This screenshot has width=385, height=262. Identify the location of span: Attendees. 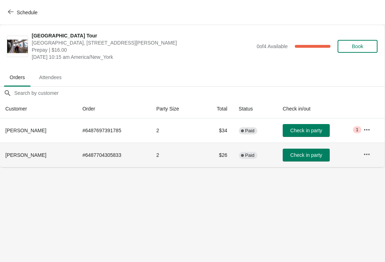
(50, 77).